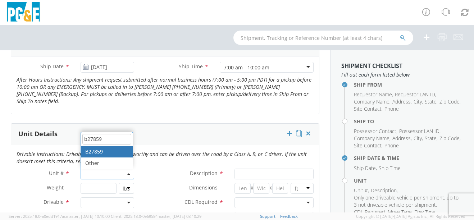  What do you see at coordinates (375, 131) in the screenshot?
I see `span: Possessor Contact` at bounding box center [375, 131].